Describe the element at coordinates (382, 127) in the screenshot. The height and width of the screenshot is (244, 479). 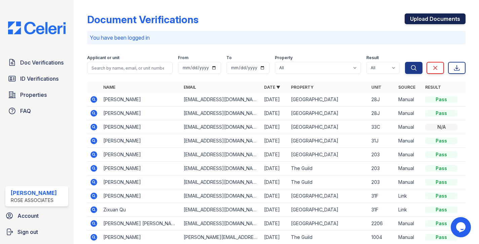
I see `td: 33C` at that location.